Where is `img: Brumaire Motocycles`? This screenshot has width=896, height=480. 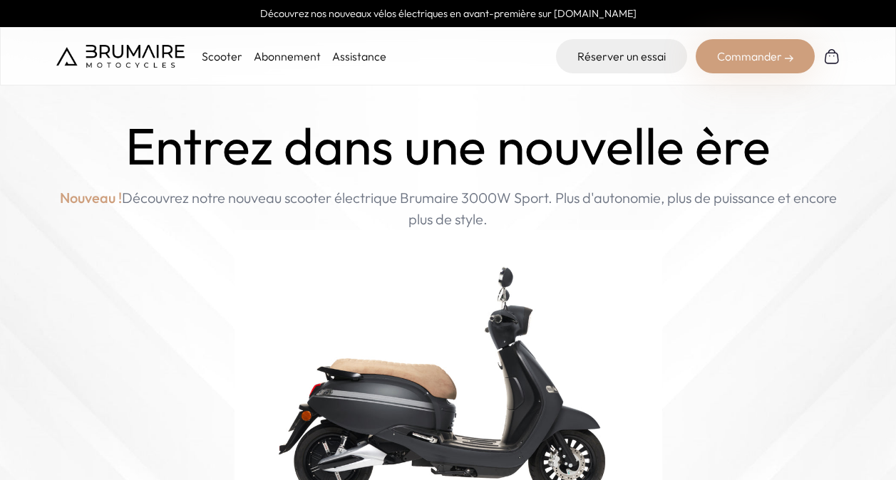
img: Brumaire Motocycles is located at coordinates (120, 56).